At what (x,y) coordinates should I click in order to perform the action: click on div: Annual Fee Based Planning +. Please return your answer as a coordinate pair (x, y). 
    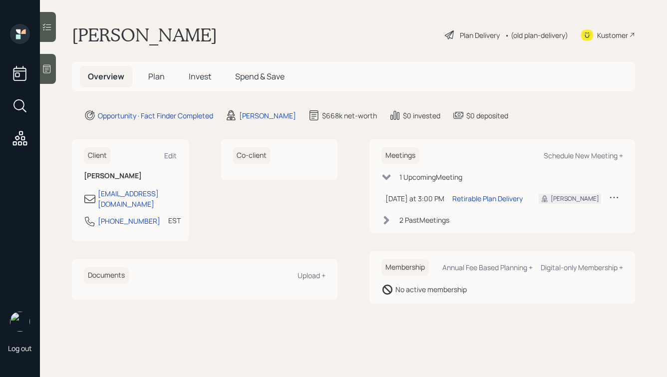
    Looking at the image, I should click on (487, 267).